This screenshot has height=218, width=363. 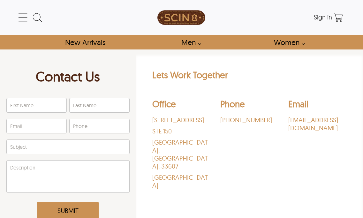 What do you see at coordinates (287, 42) in the screenshot?
I see `a: Shop Women Leather Jackets` at bounding box center [287, 42].